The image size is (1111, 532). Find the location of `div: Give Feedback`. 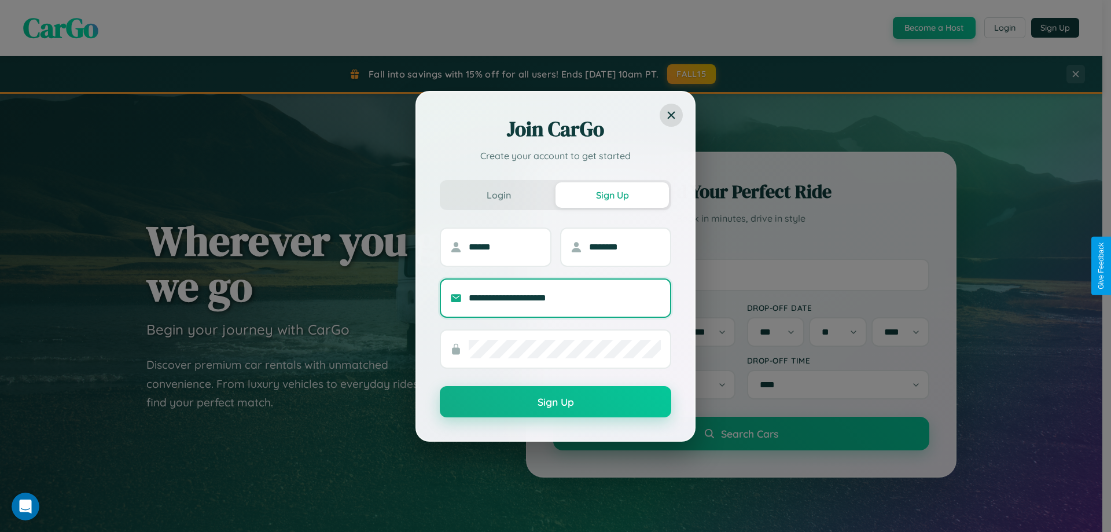

div: Give Feedback is located at coordinates (1101, 266).